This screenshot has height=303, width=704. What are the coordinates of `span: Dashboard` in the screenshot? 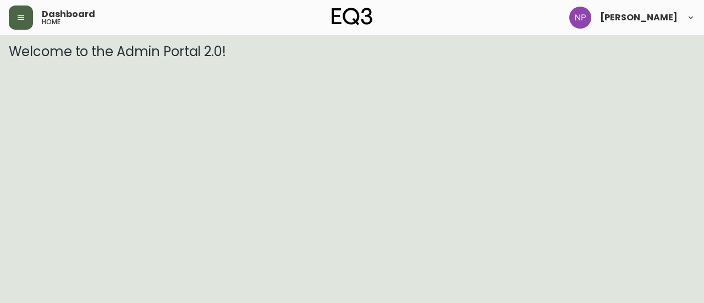 It's located at (68, 14).